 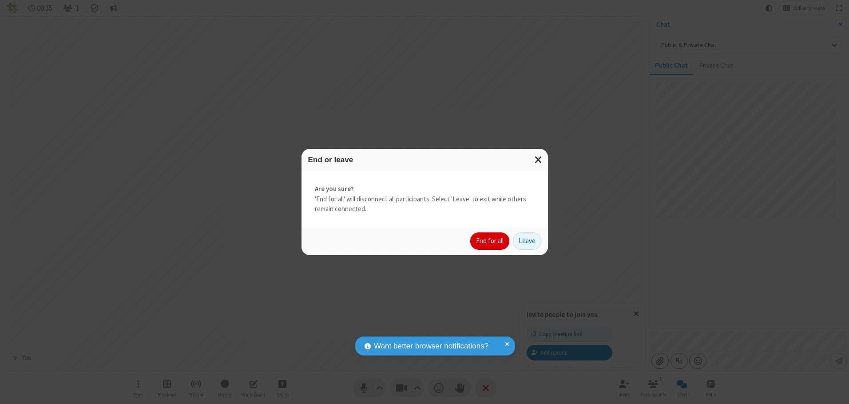 I want to click on div: 'End for all' will disconnect all participants. Select 'Leave' to exit while others remain connec..., so click(x=425, y=199).